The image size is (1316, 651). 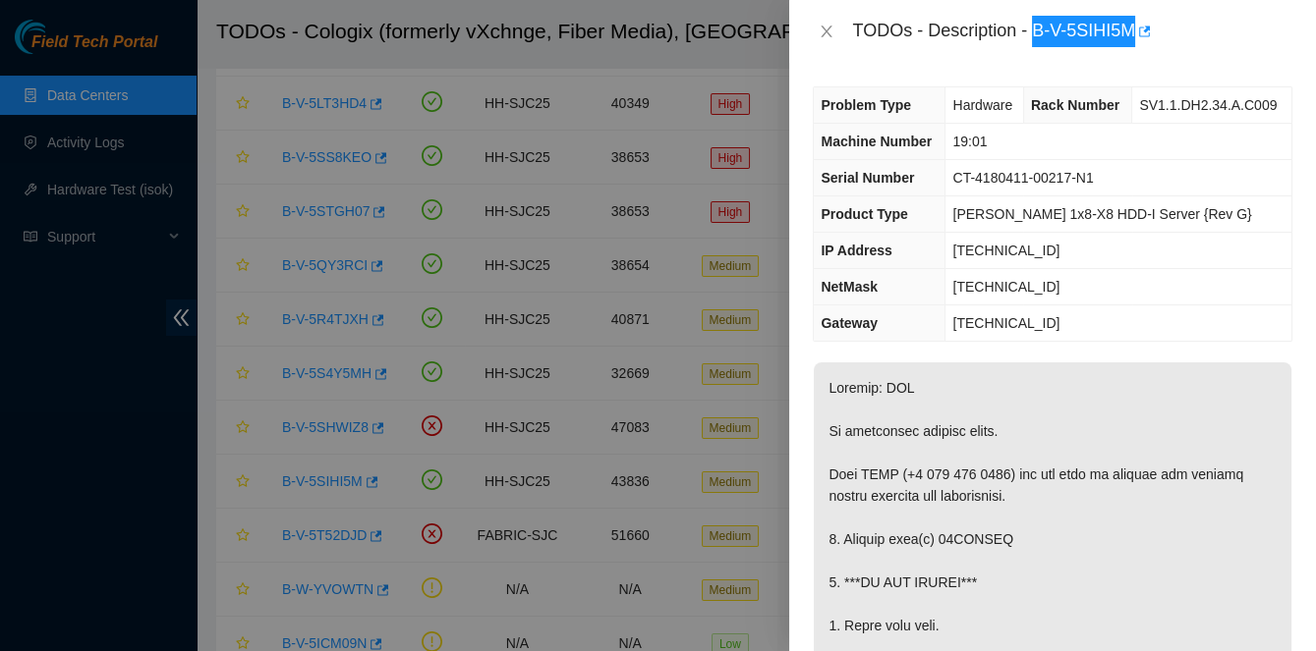 I want to click on span: NetMask, so click(x=849, y=287).